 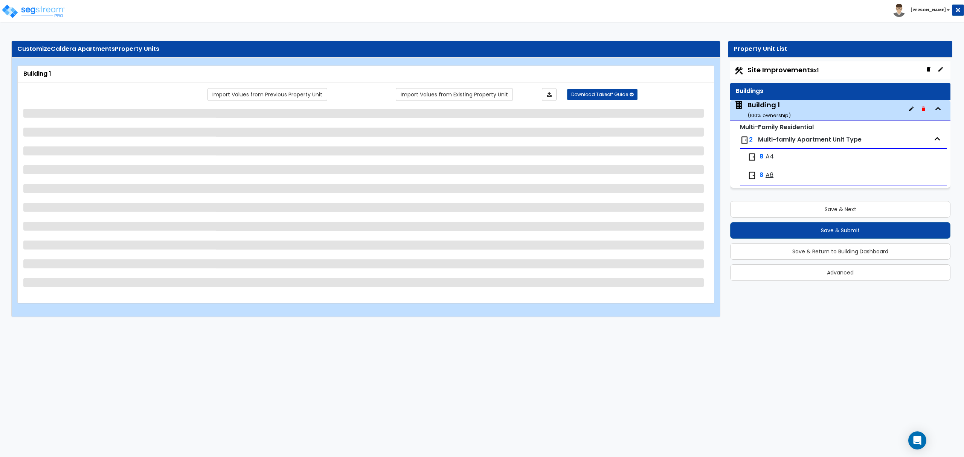 I want to click on img: building.svg, so click(x=739, y=105).